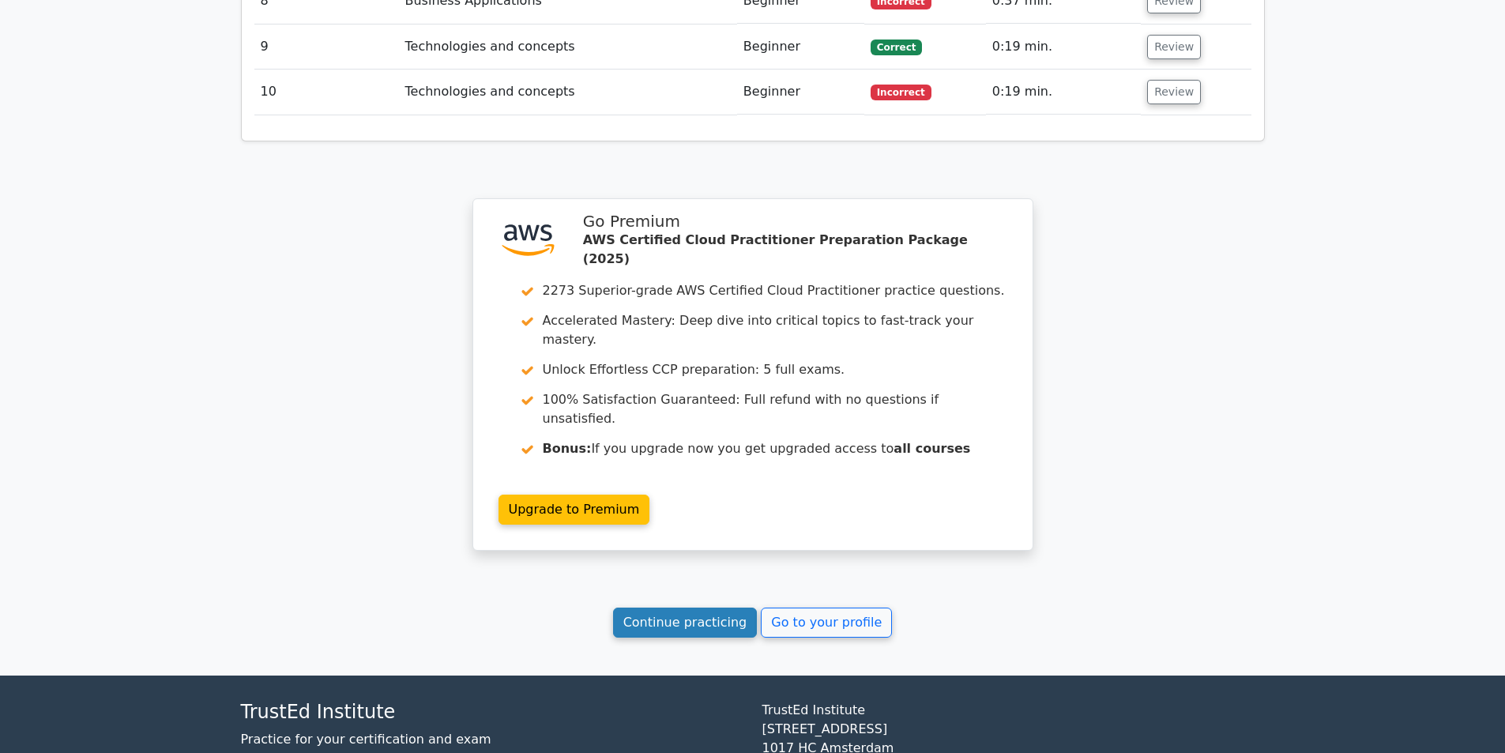 Image resolution: width=1505 pixels, height=753 pixels. Describe the element at coordinates (896, 47) in the screenshot. I see `span: Correct` at that location.